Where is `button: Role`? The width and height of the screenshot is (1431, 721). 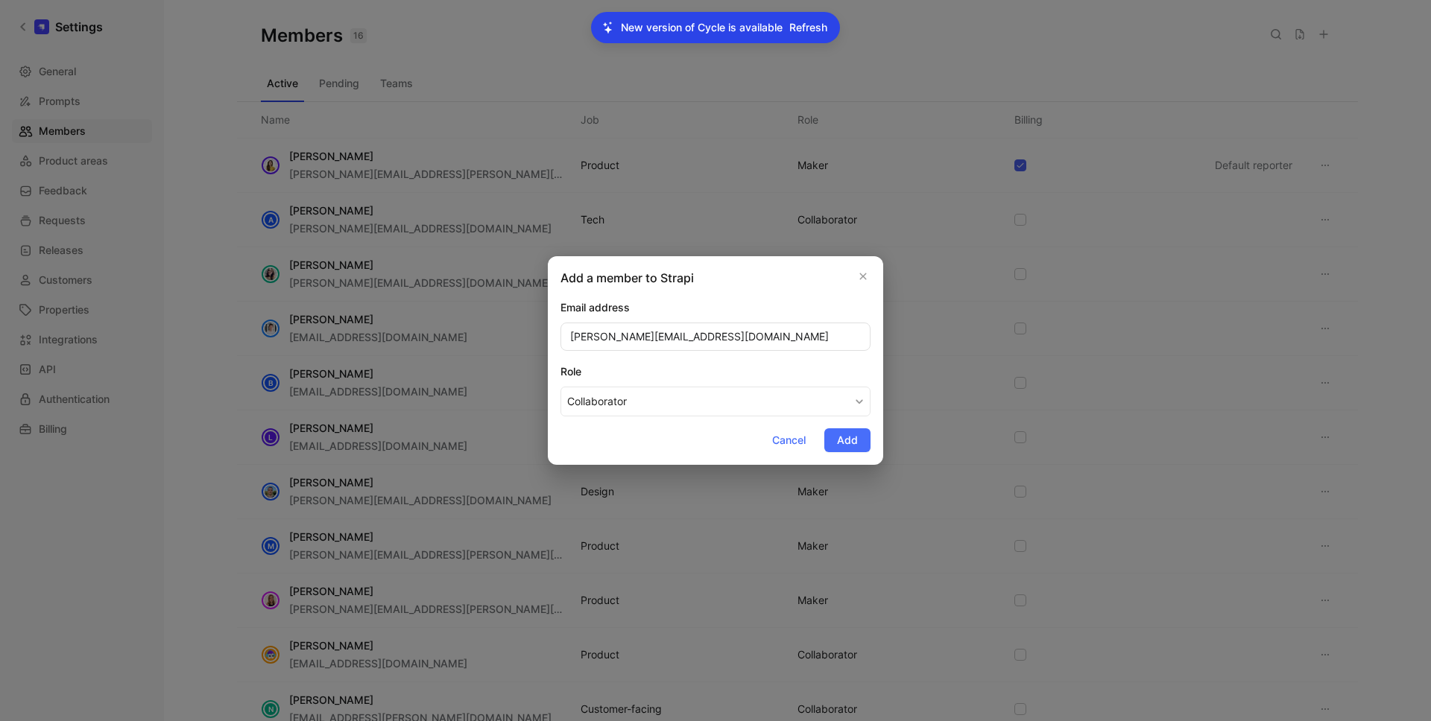 button: Role is located at coordinates (715, 402).